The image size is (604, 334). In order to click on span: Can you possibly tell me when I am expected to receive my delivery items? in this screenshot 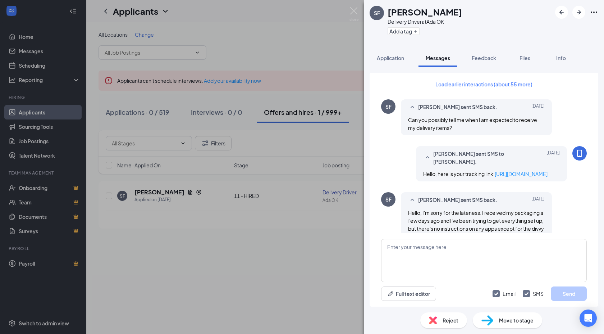, I will do `click(472, 124)`.